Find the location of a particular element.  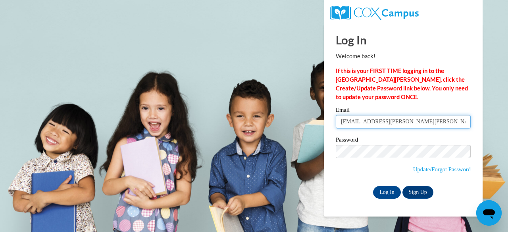

input: Log In is located at coordinates (387, 192).